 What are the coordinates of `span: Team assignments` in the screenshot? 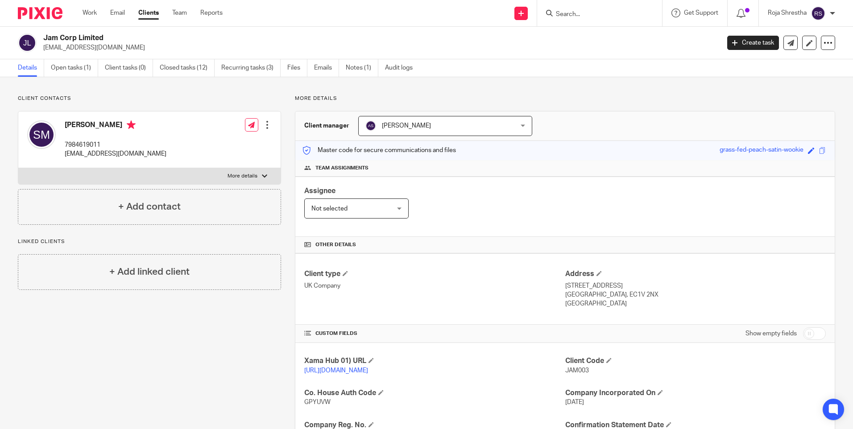 It's located at (342, 168).